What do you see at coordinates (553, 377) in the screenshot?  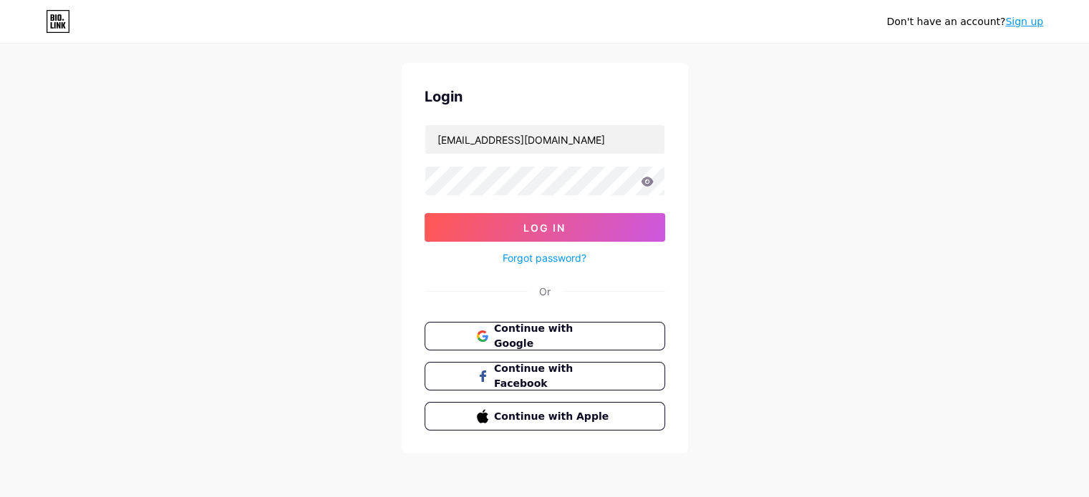 I see `span: Continue with Facebook` at bounding box center [553, 377].